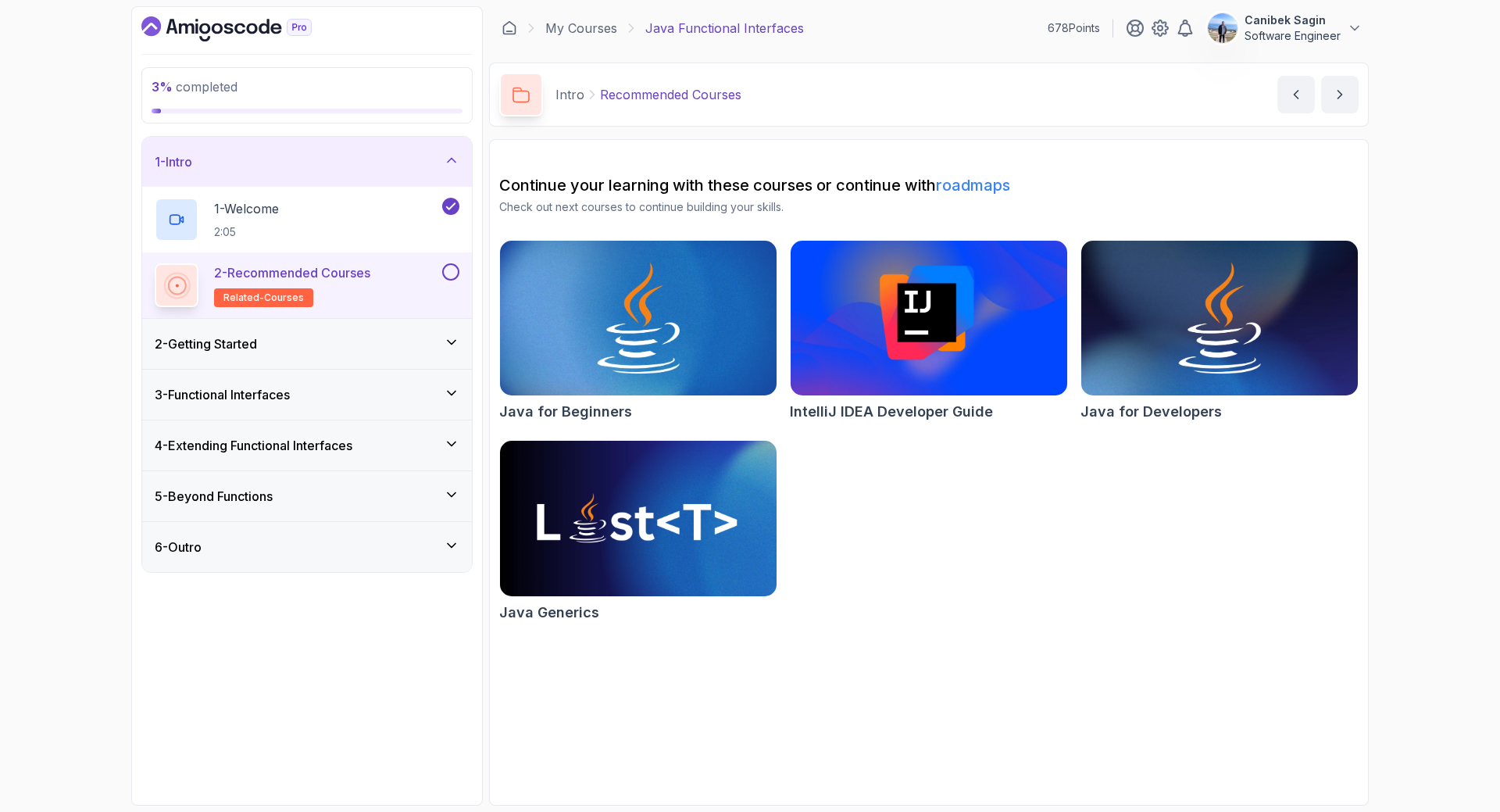 Image resolution: width=1500 pixels, height=812 pixels. What do you see at coordinates (205, 344) in the screenshot?
I see `h3: 2 - Getting Started` at bounding box center [205, 344].